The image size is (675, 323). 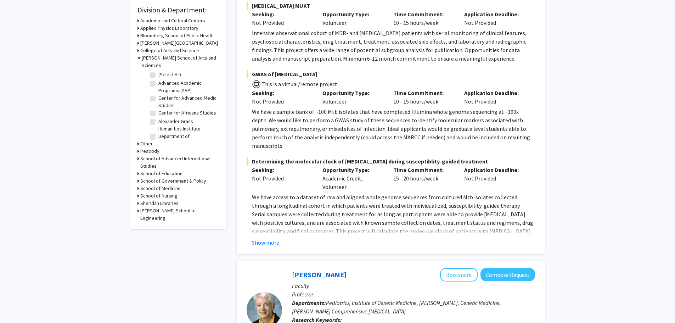 What do you see at coordinates (173, 181) in the screenshot?
I see `h3: School of Government & Policy` at bounding box center [173, 181].